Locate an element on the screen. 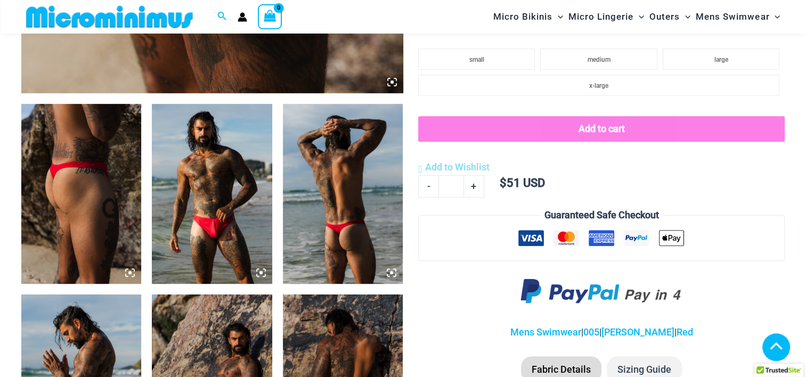 The height and width of the screenshot is (377, 806). li: large is located at coordinates (721, 59).